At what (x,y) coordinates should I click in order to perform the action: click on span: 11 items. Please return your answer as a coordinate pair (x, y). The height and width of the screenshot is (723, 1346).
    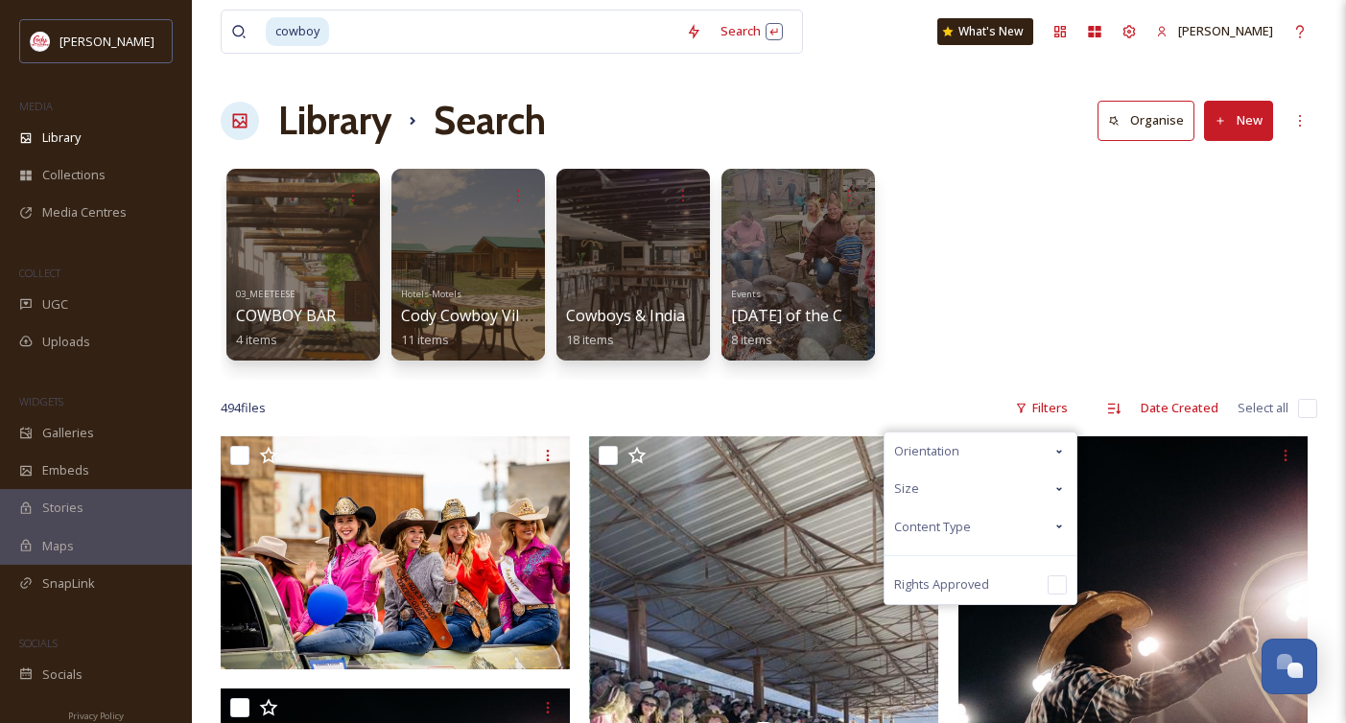
    Looking at the image, I should click on (425, 340).